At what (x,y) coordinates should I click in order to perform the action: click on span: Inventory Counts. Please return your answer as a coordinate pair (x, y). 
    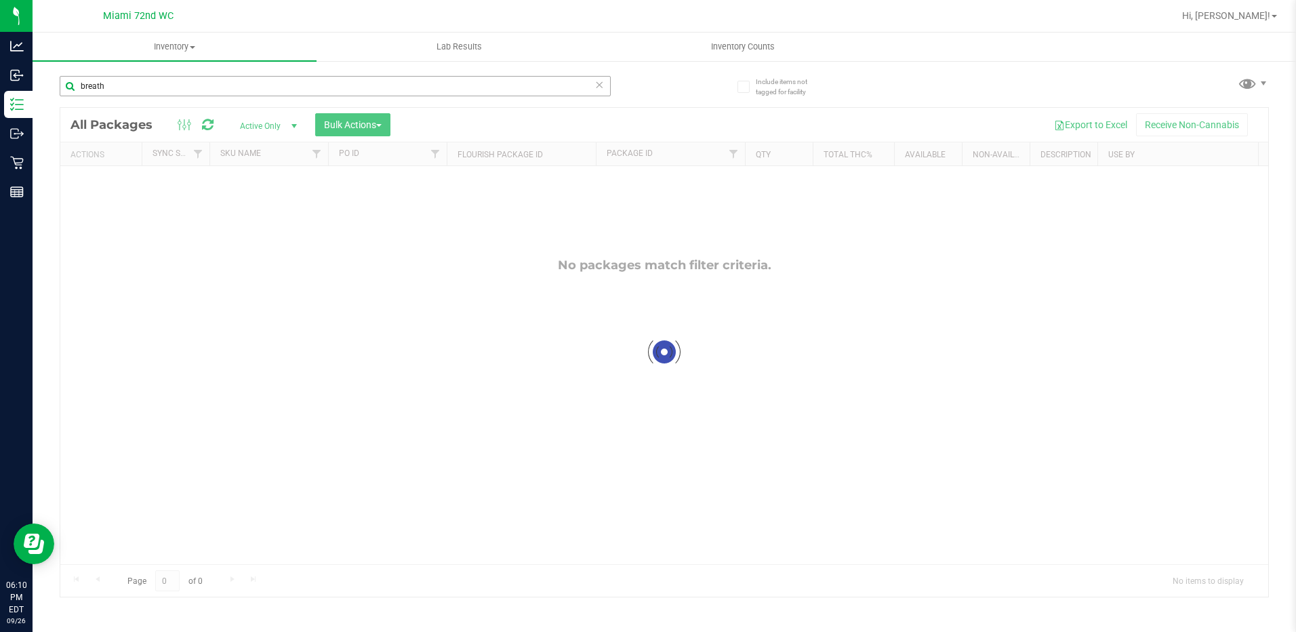
    Looking at the image, I should click on (743, 47).